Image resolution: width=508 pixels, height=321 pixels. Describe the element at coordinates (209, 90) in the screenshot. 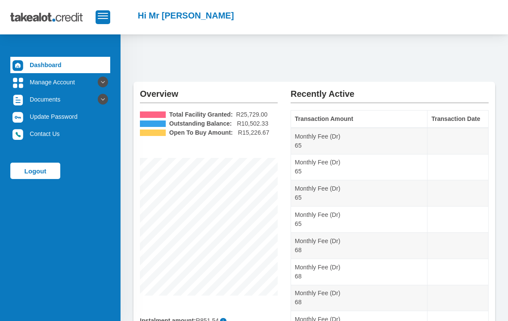

I see `h2: Overview` at that location.